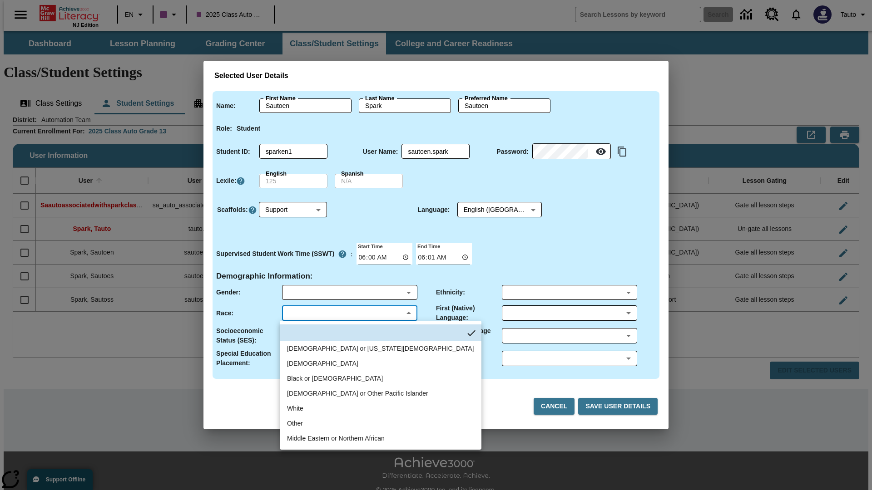 Image resolution: width=872 pixels, height=490 pixels. What do you see at coordinates (381, 439) in the screenshot?
I see `li: Middle Eastern or Northern African` at bounding box center [381, 439].